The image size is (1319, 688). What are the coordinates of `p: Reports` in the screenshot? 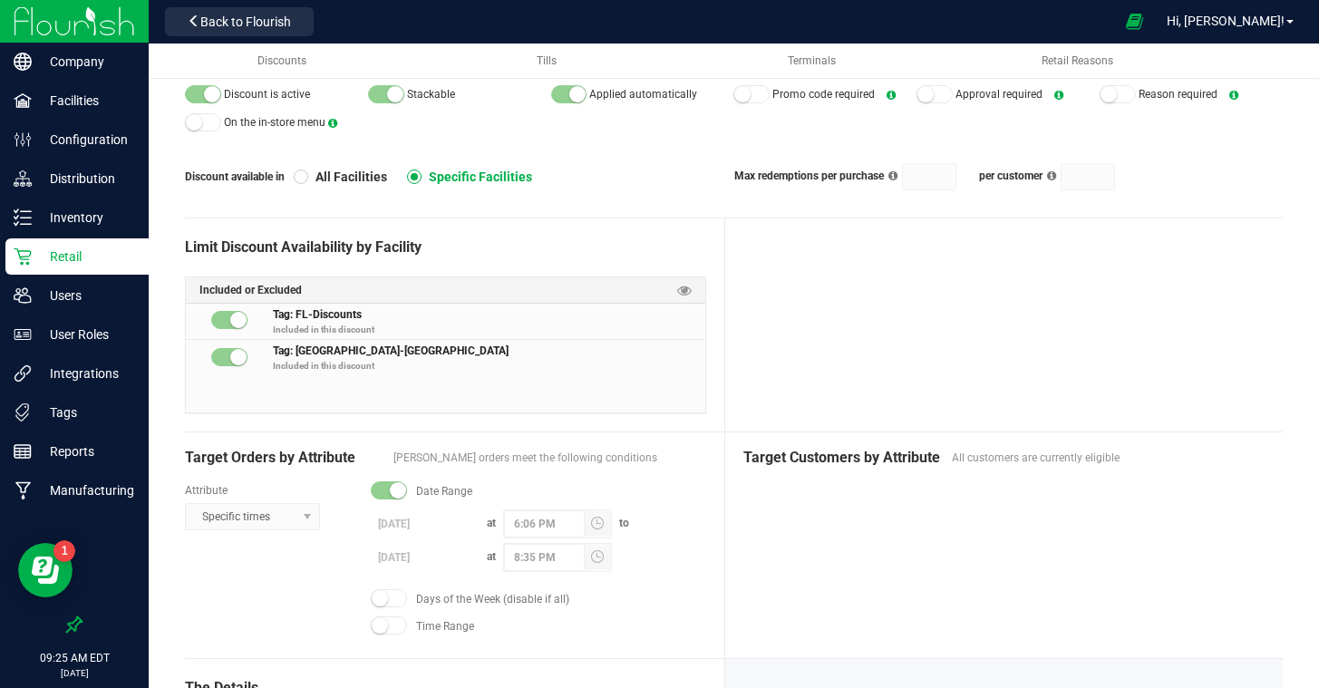 It's located at (86, 451).